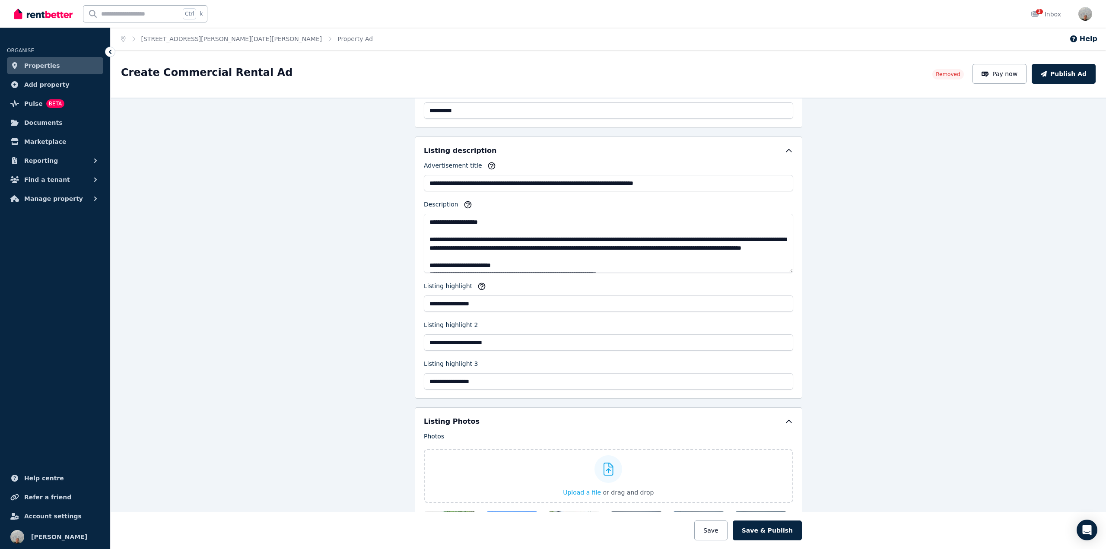 This screenshot has width=1106, height=549. I want to click on span: Manage property, so click(54, 199).